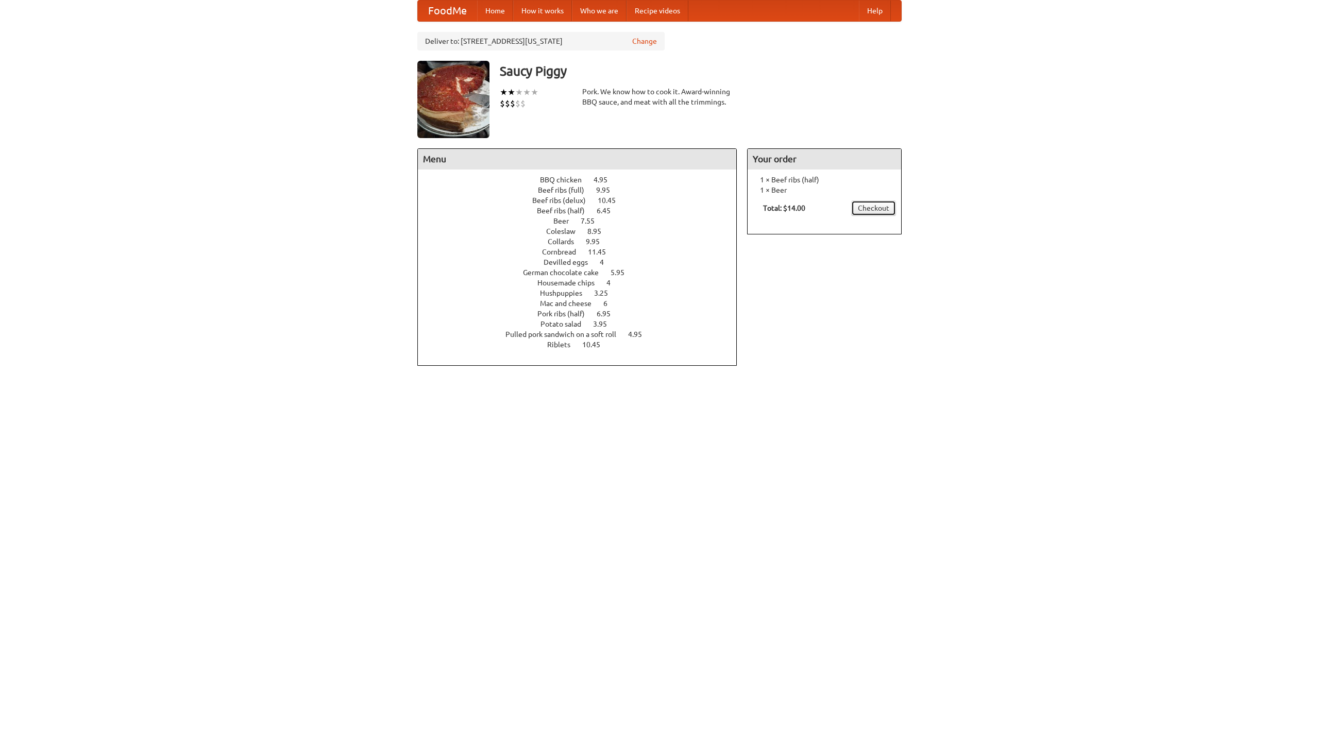 The image size is (1319, 729). Describe the element at coordinates (566, 221) in the screenshot. I see `span: Beer` at that location.